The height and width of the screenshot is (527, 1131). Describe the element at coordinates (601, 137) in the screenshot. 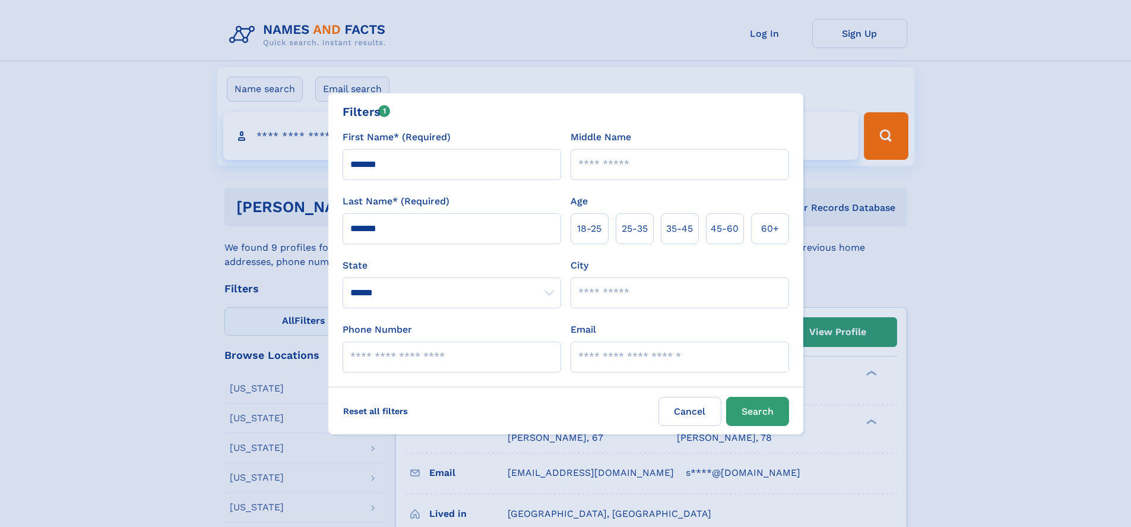

I see `label: Middle Name` at that location.